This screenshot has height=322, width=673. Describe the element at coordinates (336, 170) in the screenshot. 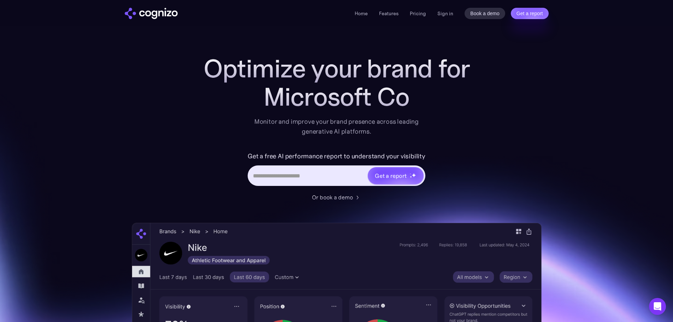

I see `form: Hero URL Input Form` at that location.